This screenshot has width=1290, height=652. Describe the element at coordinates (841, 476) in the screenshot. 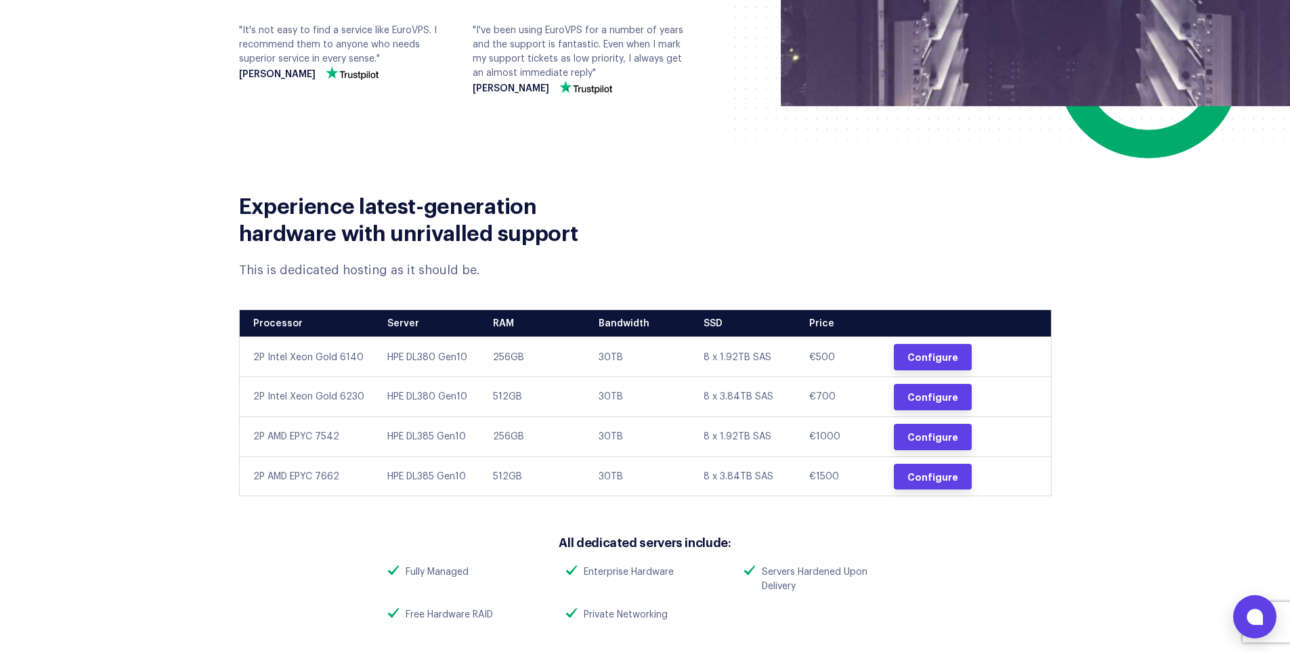

I see `td: €1500` at that location.